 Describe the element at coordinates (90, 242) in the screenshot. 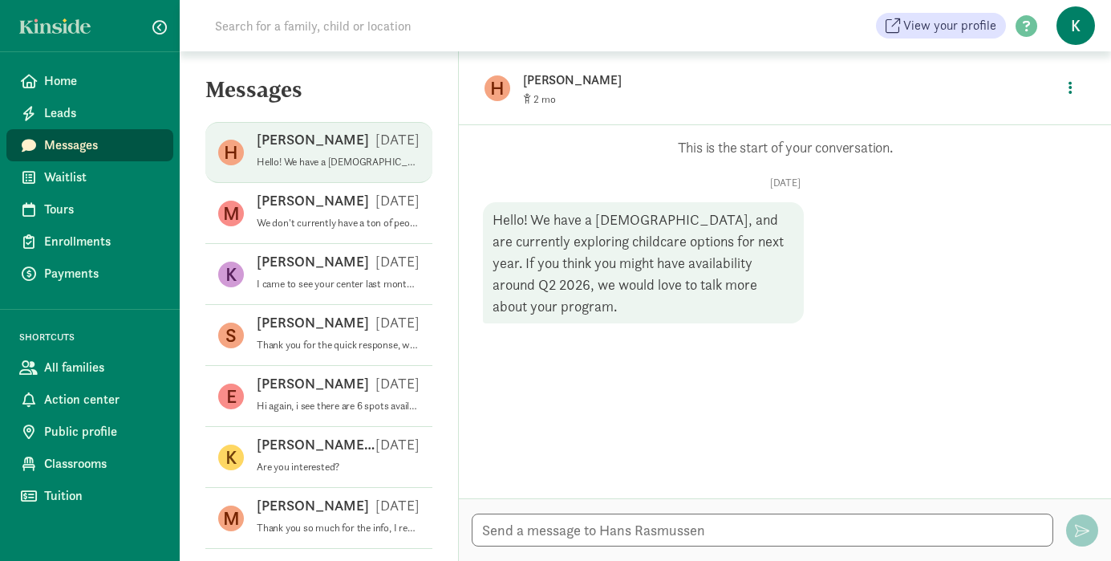

I see `a: Enrollments` at that location.